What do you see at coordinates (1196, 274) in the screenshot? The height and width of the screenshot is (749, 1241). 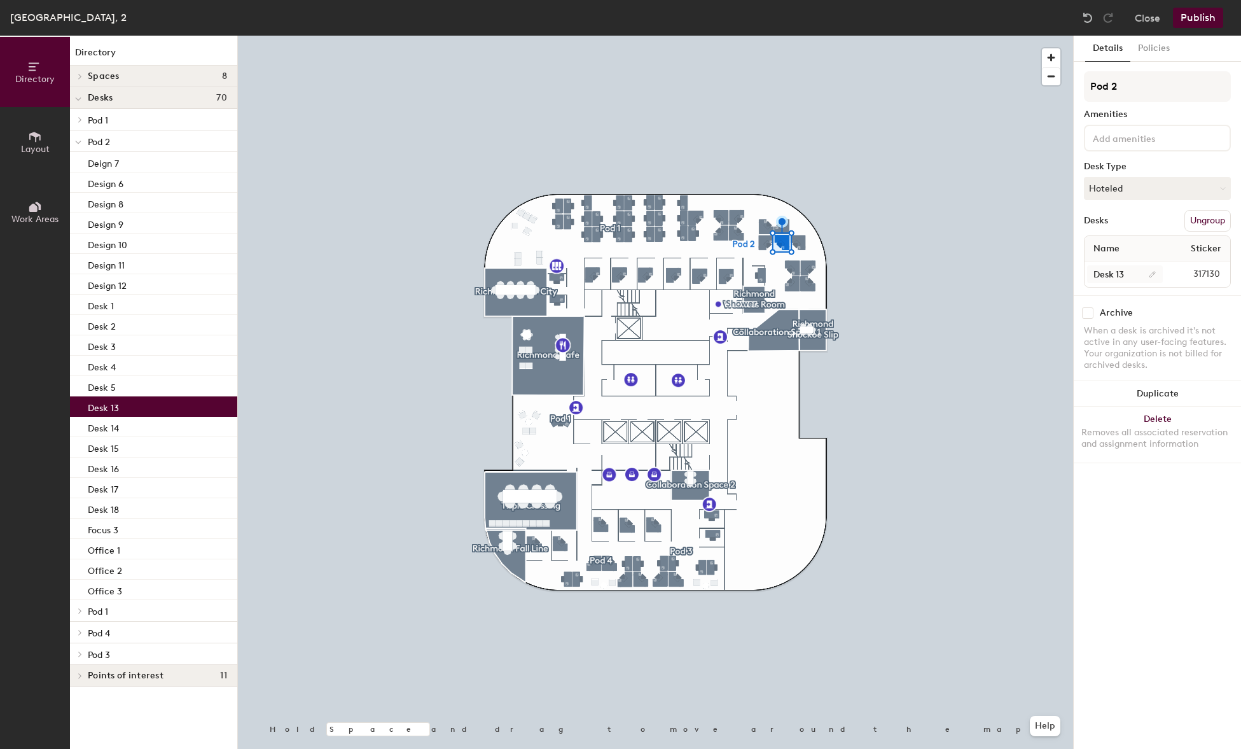 I see `span: 317130` at bounding box center [1196, 274].